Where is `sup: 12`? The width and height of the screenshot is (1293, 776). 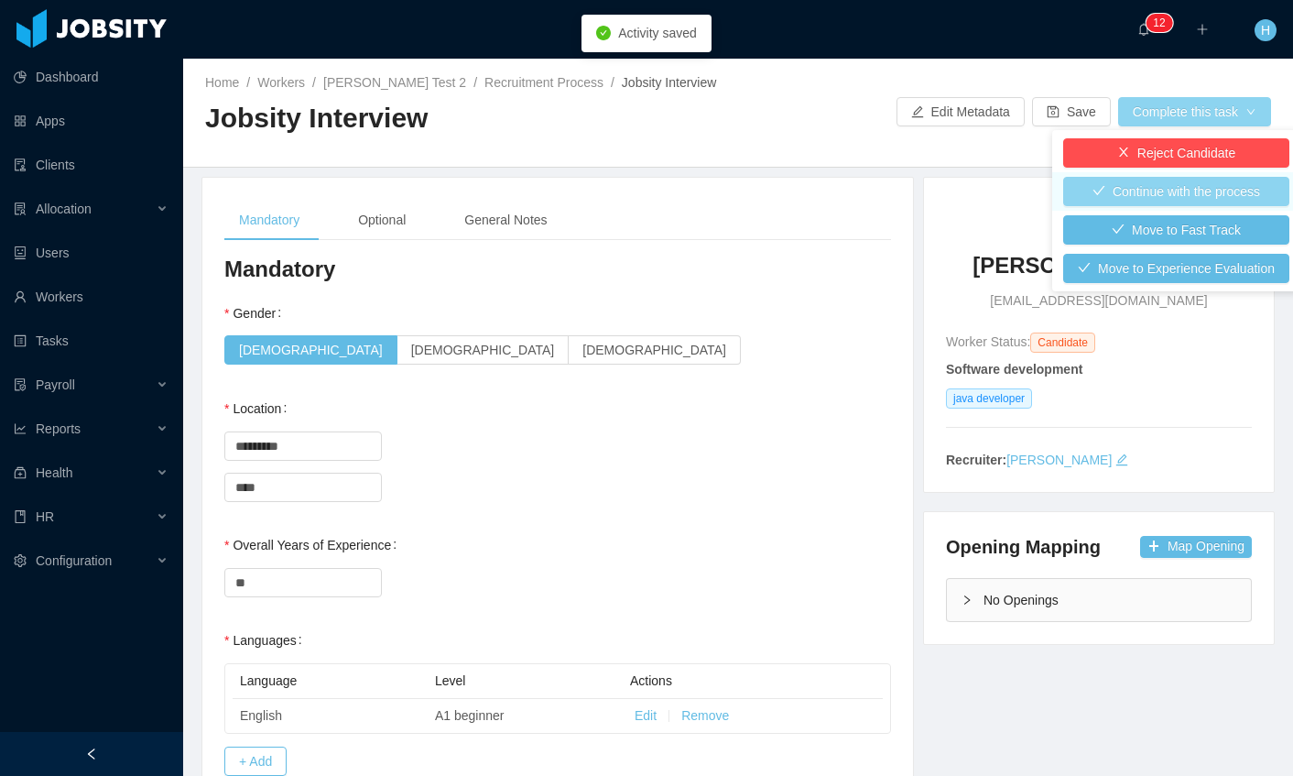 sup: 12 is located at coordinates (1159, 23).